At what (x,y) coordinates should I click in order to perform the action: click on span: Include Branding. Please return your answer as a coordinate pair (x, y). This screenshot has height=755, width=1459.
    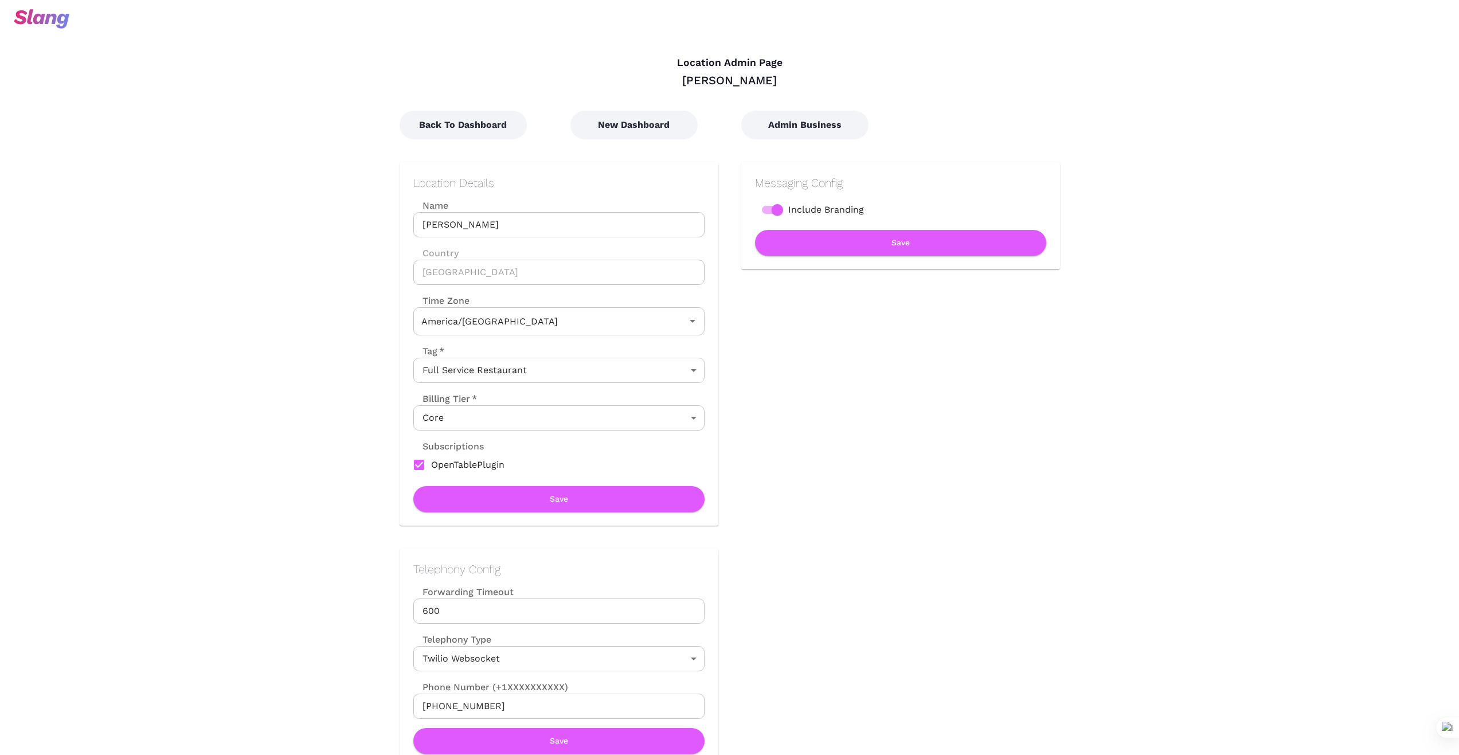
    Looking at the image, I should click on (826, 210).